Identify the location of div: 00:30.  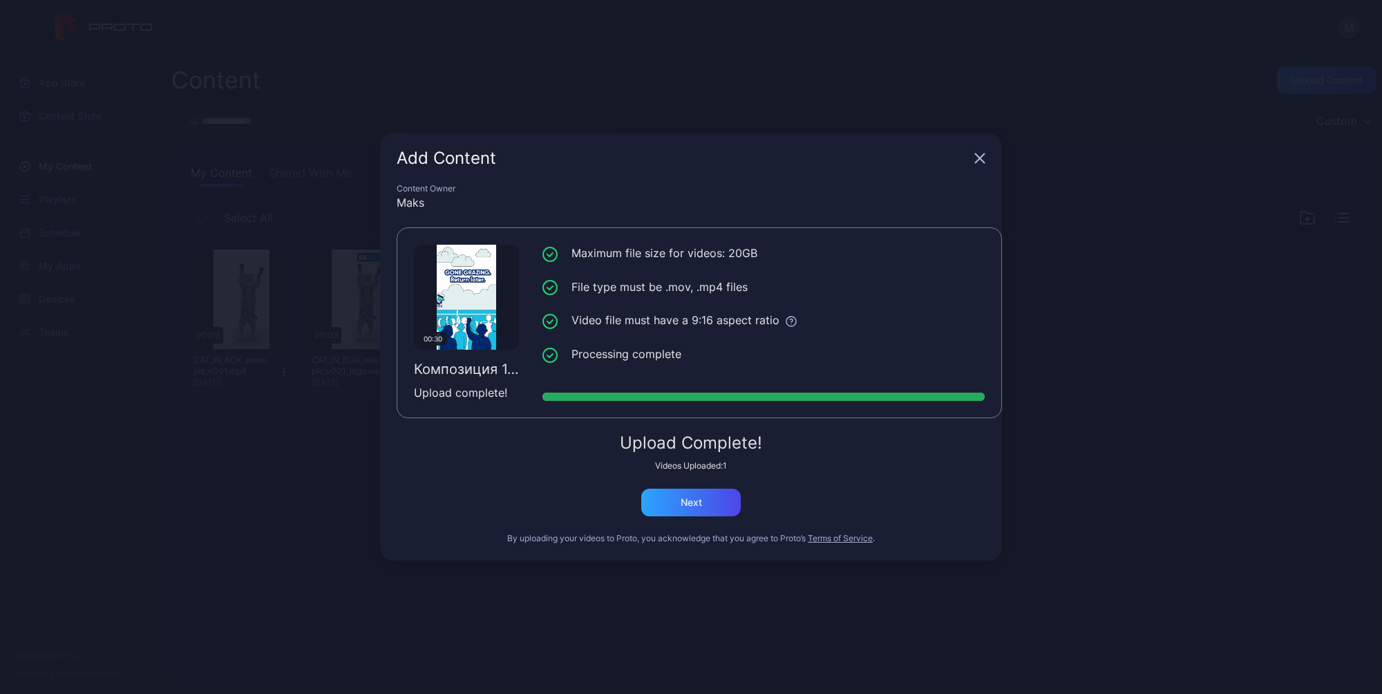
(433, 339).